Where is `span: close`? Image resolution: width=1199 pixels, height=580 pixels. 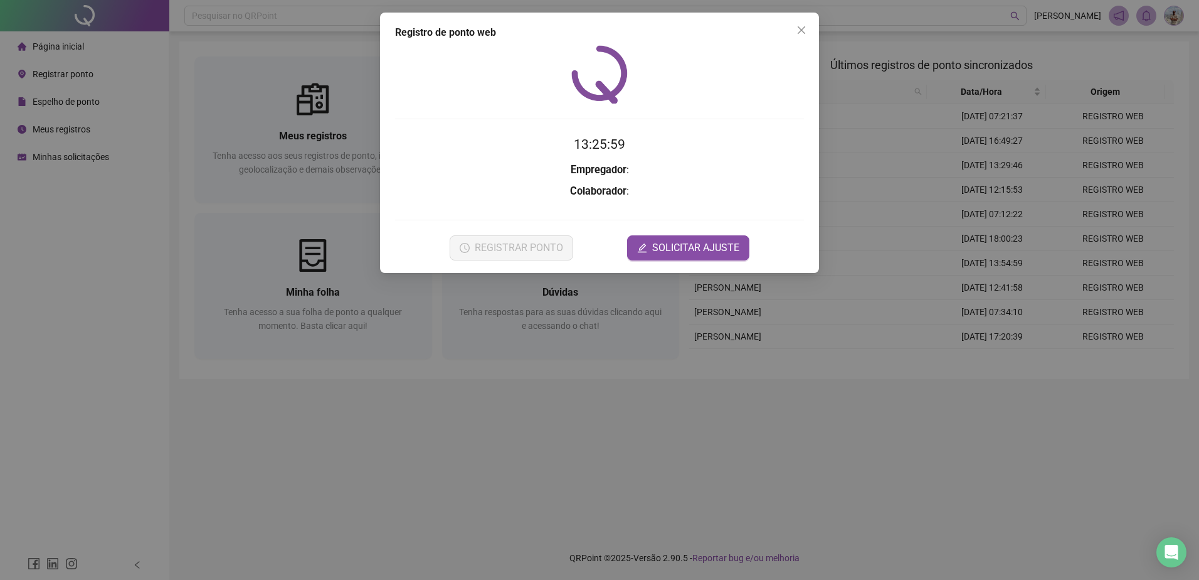
span: close is located at coordinates (802, 30).